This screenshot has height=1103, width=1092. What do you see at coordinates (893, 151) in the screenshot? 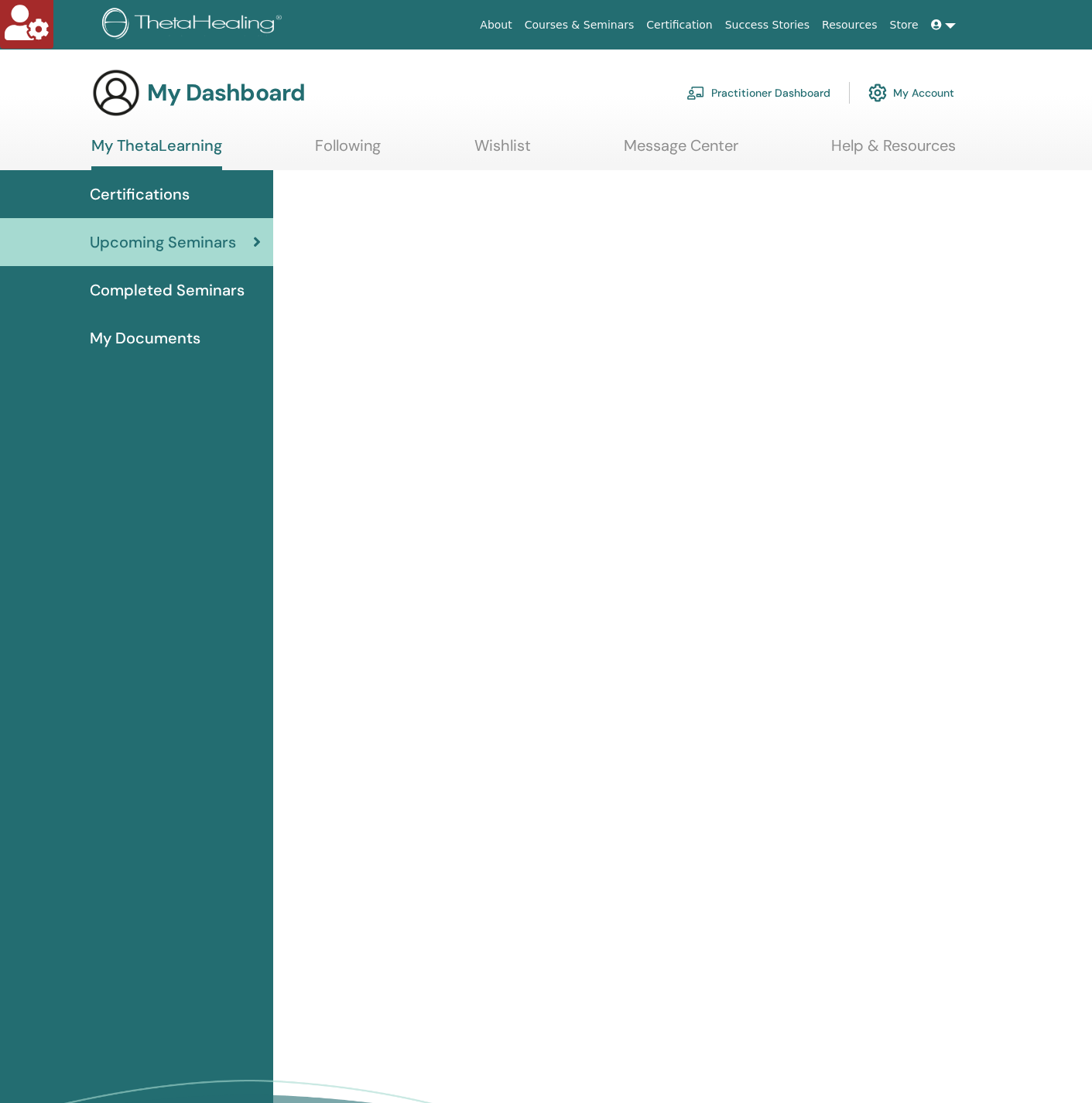
I see `a: Help & Resources` at bounding box center [893, 151].